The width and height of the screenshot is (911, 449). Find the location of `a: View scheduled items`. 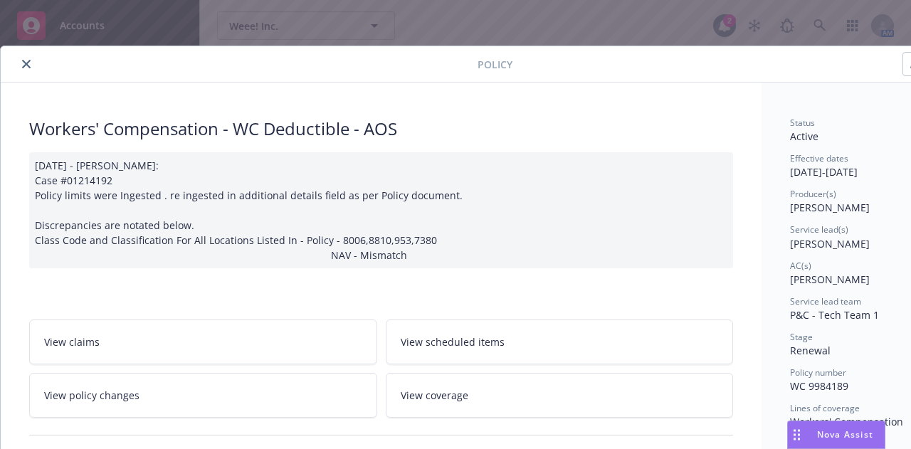

a: View scheduled items is located at coordinates (560, 342).